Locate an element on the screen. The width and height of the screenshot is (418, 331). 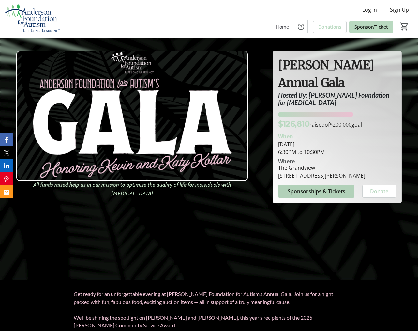
span: Donations is located at coordinates (330, 27).